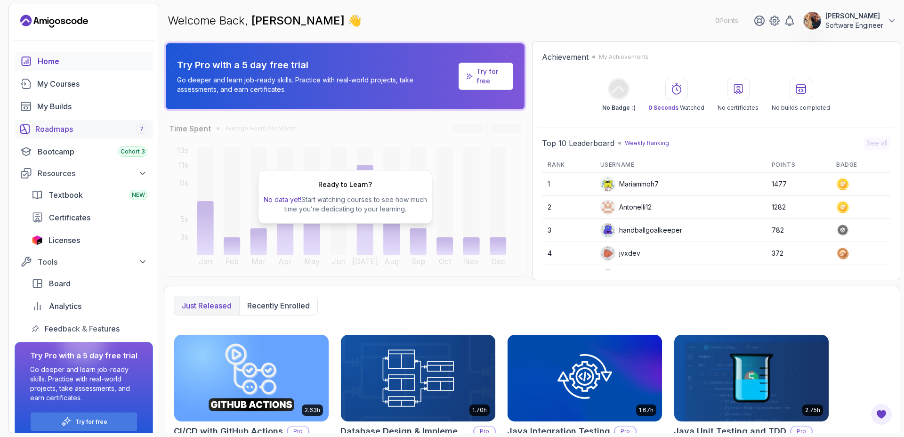 This screenshot has width=904, height=437. What do you see at coordinates (801, 108) in the screenshot?
I see `p: No builds completed` at bounding box center [801, 108].